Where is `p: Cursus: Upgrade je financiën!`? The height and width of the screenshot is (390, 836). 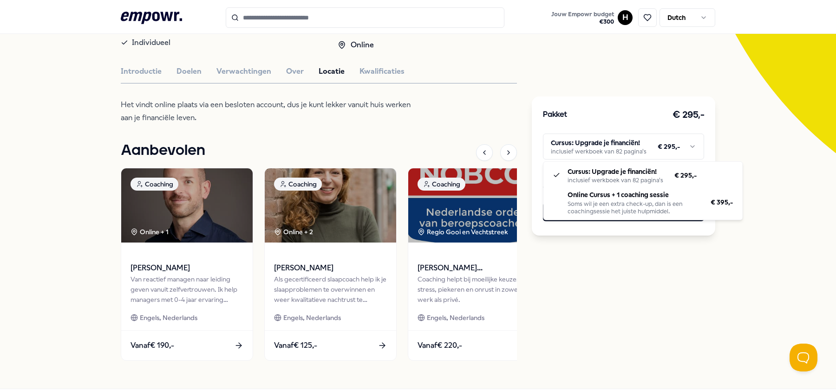 p: Cursus: Upgrade je financiën! is located at coordinates (615, 172).